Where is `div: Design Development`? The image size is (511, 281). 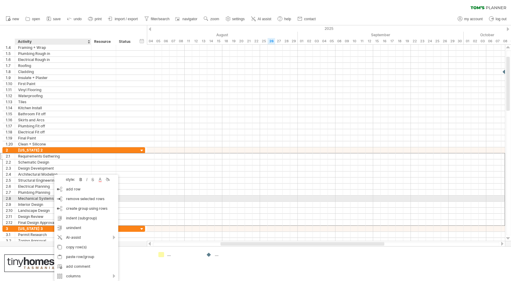 div: Design Development is located at coordinates (53, 168).